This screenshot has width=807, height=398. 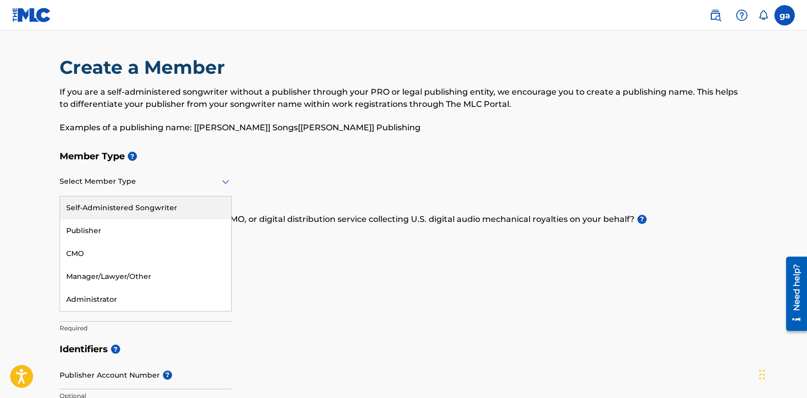 I want to click on div: Administrator, so click(x=146, y=300).